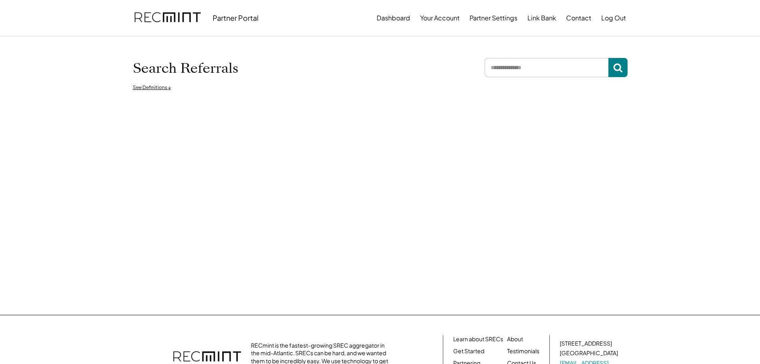  Describe the element at coordinates (152, 87) in the screenshot. I see `div: See Definitions ↓` at that location.